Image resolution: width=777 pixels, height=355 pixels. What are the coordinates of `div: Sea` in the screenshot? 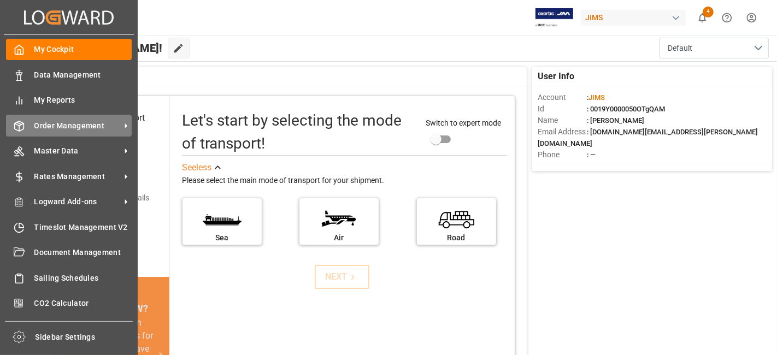 It's located at (222, 238).